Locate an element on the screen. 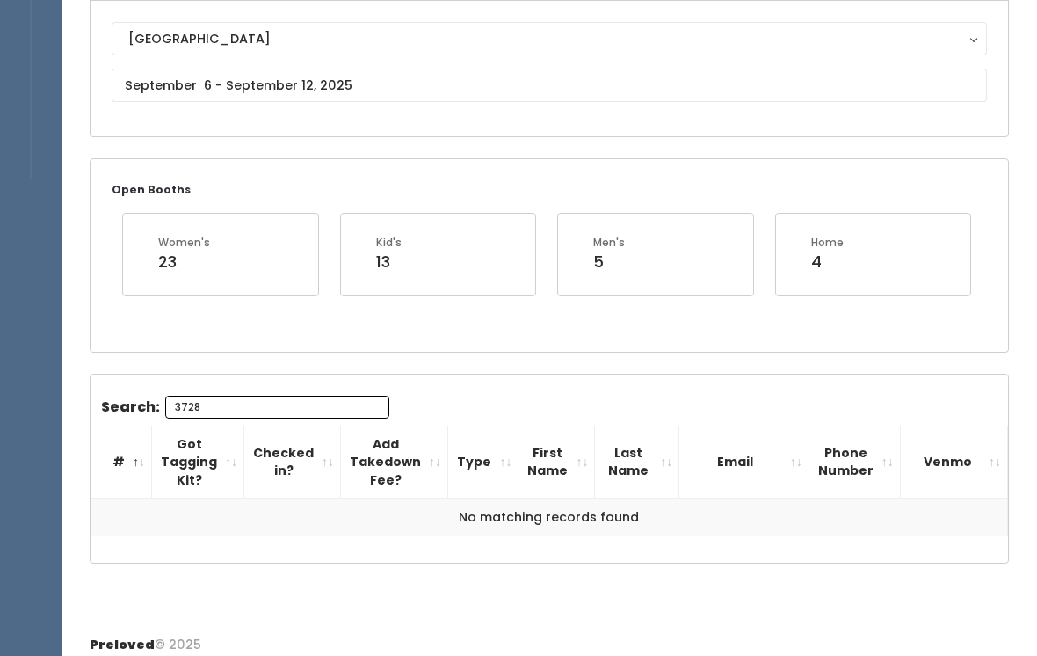 This screenshot has height=656, width=1037. div: © 2025 is located at coordinates (145, 637).